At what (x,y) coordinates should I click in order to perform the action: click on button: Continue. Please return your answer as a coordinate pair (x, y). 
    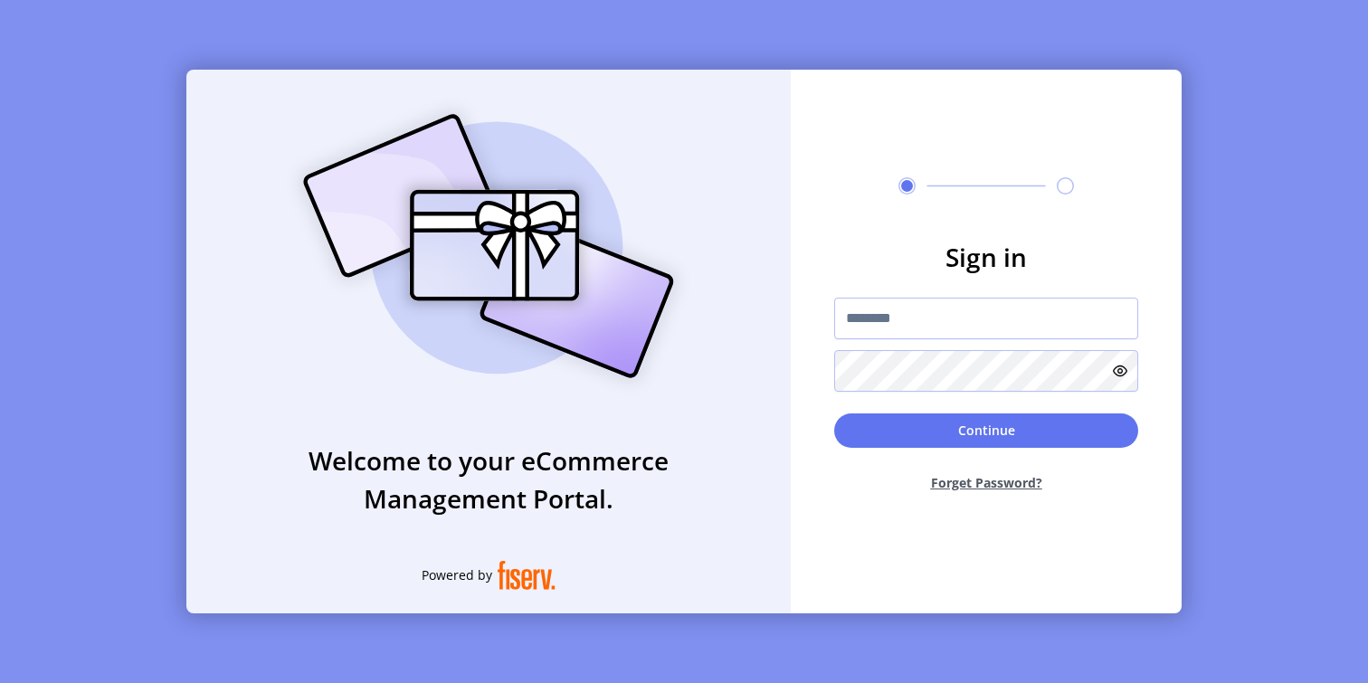
    Looking at the image, I should click on (986, 431).